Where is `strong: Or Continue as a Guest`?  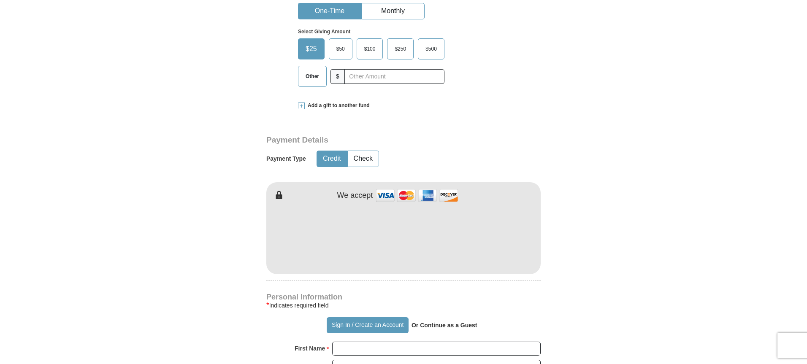
strong: Or Continue as a Guest is located at coordinates (444, 325).